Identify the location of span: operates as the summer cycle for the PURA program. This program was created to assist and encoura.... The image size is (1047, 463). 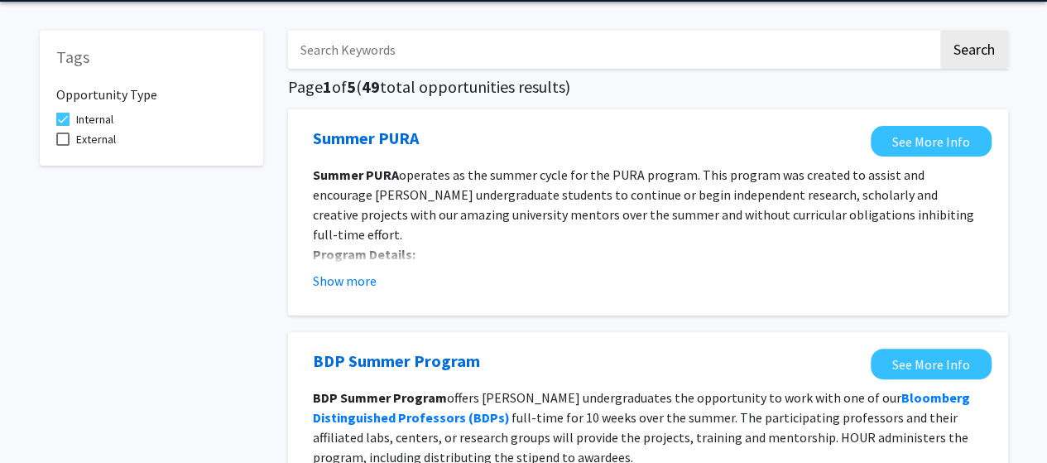
(643, 205).